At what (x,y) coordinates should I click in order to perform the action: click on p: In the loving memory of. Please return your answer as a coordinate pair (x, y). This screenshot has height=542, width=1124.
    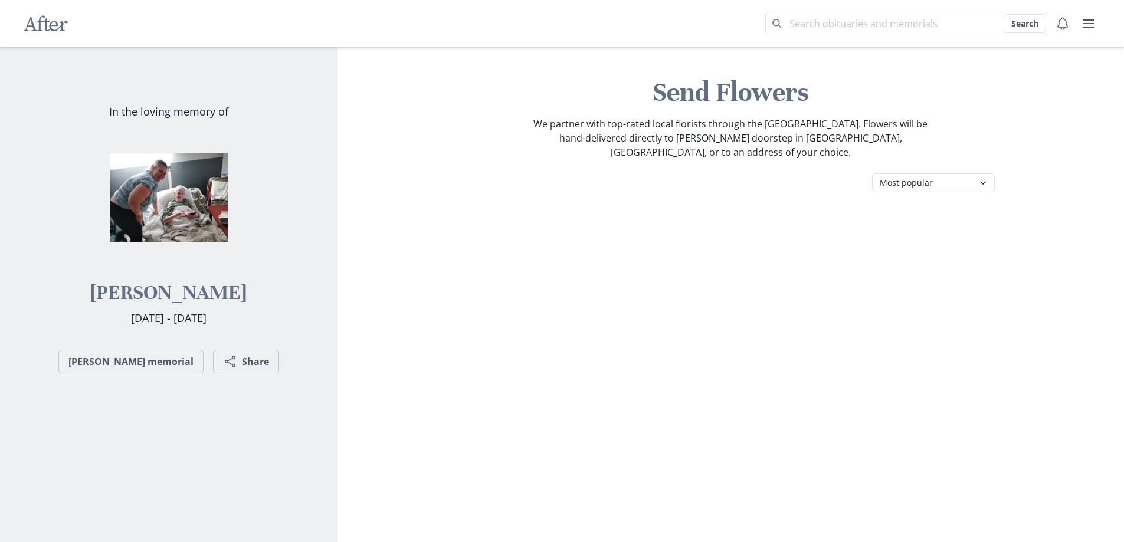
    Looking at the image, I should click on (169, 111).